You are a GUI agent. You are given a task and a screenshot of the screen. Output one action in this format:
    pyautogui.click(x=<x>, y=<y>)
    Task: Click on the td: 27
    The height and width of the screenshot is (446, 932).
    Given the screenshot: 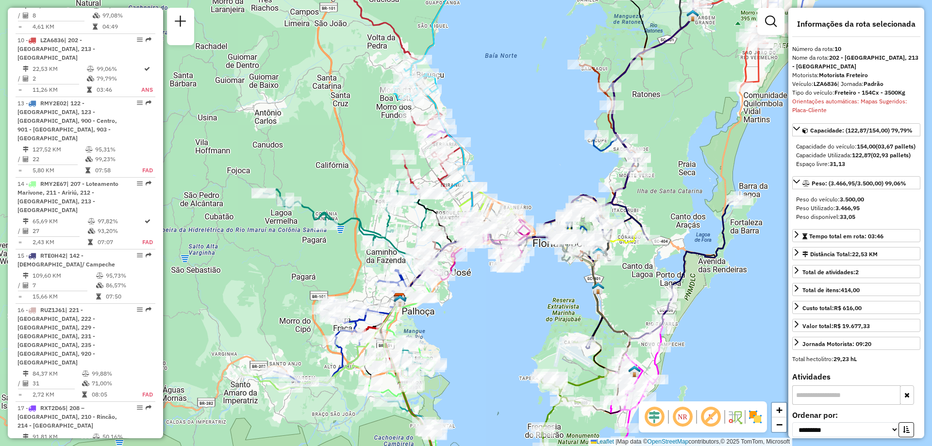 What is the action you would take?
    pyautogui.click(x=60, y=231)
    